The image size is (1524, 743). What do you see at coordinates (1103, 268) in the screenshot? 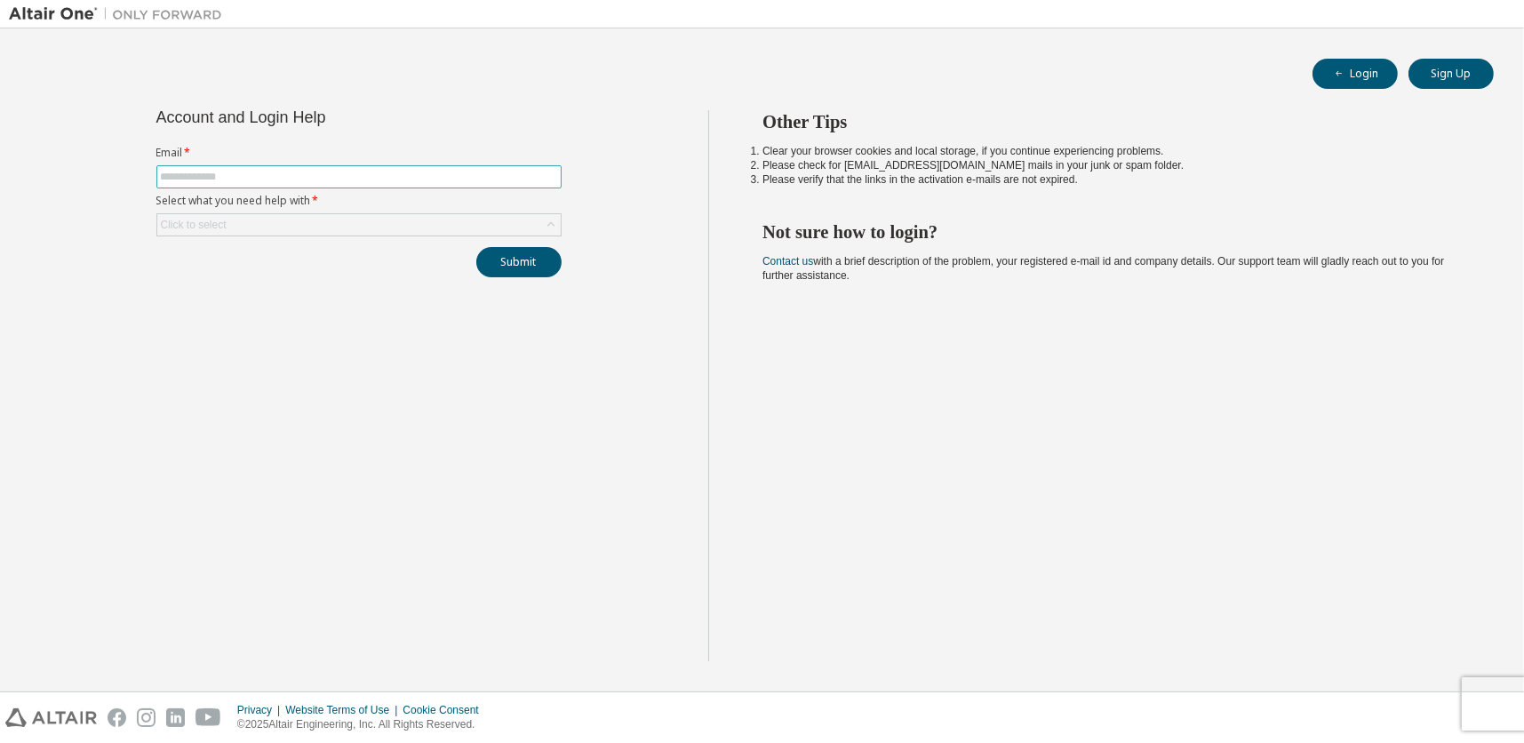
I see `span: with a brief description of the problem, your registered e-mail id and company details. Our suppo...` at bounding box center [1103, 268].